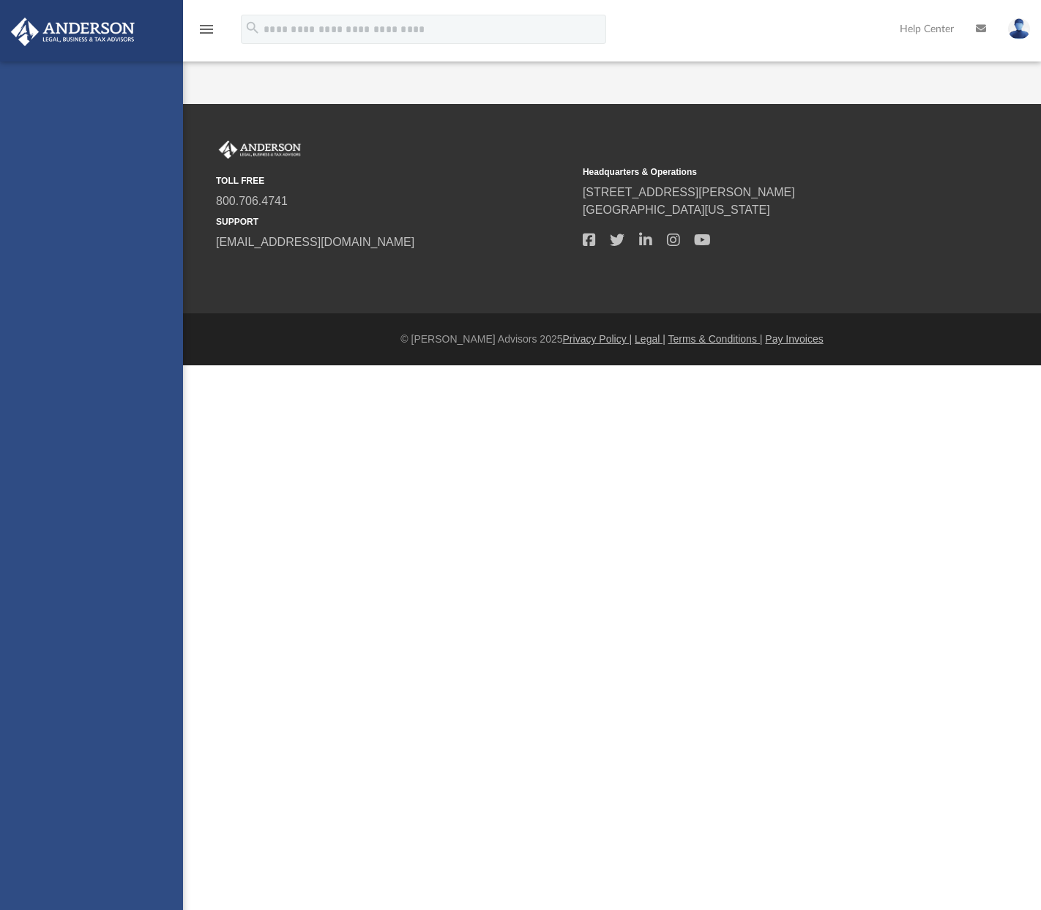 Image resolution: width=1041 pixels, height=910 pixels. Describe the element at coordinates (252, 201) in the screenshot. I see `a: 800.706.4741` at that location.